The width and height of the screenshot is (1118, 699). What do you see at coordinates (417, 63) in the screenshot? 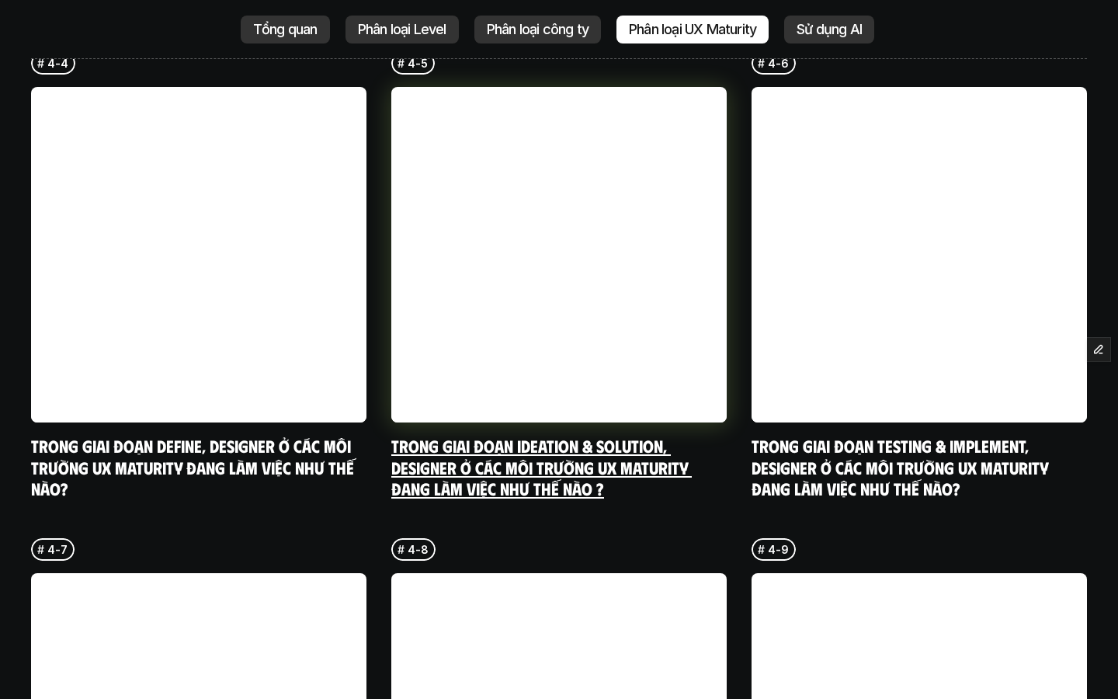
I see `p: 4-5` at bounding box center [417, 63].